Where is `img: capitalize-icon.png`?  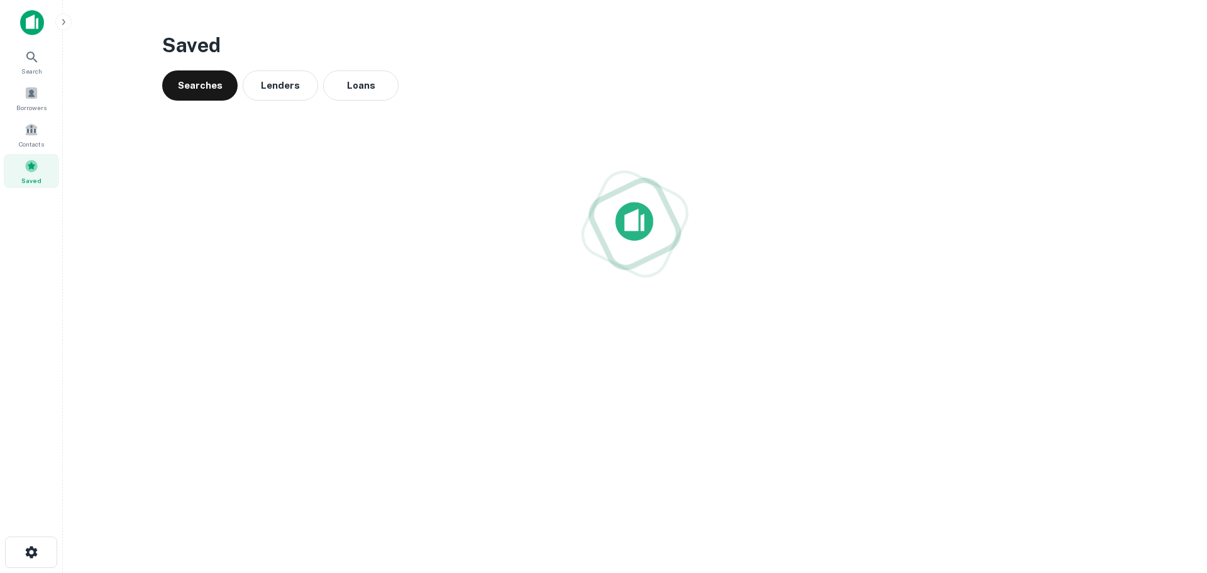
img: capitalize-icon.png is located at coordinates (32, 23).